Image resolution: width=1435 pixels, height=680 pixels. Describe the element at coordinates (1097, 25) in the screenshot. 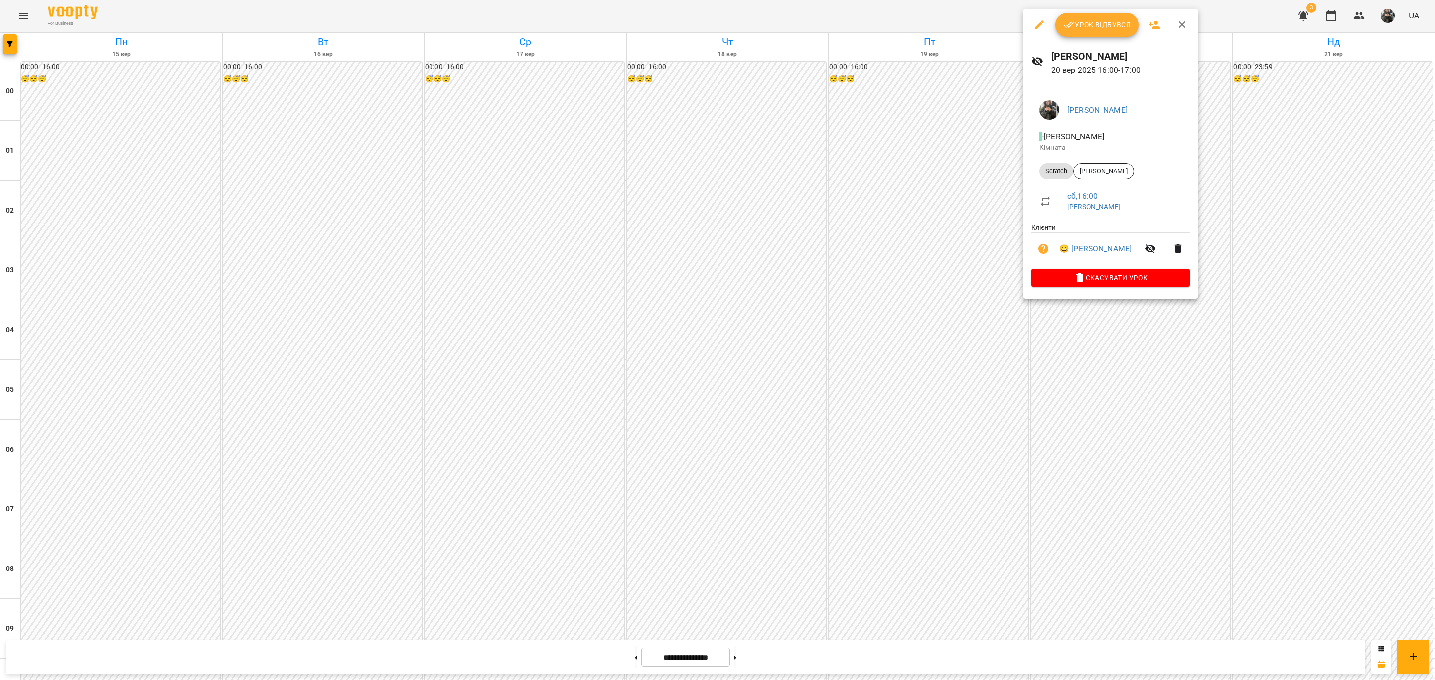

I see `span: Урок відбувся` at that location.